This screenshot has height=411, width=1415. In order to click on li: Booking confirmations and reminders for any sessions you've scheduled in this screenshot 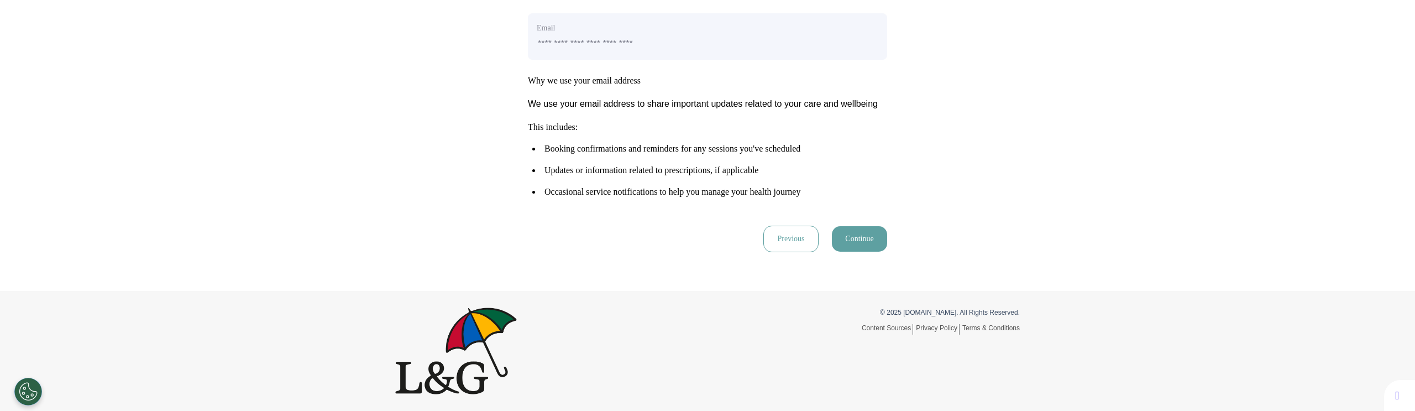, I will do `click(710, 148)`.